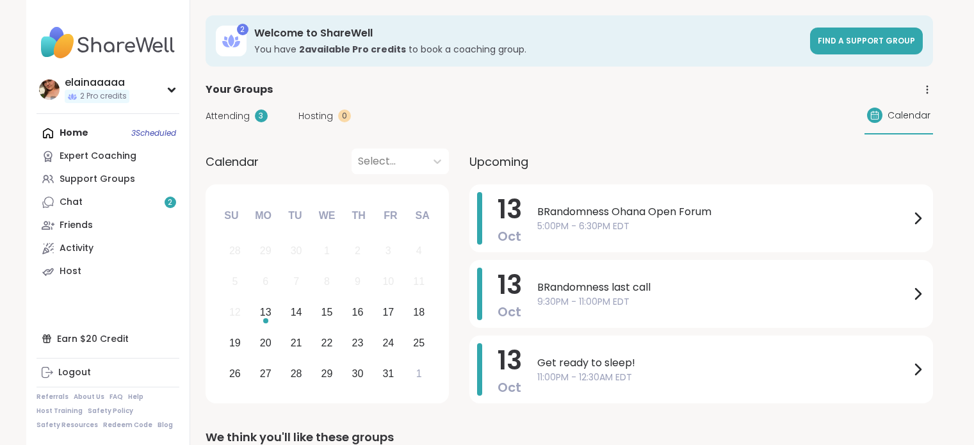 Image resolution: width=974 pixels, height=445 pixels. Describe the element at coordinates (74, 373) in the screenshot. I see `div: Logout` at that location.